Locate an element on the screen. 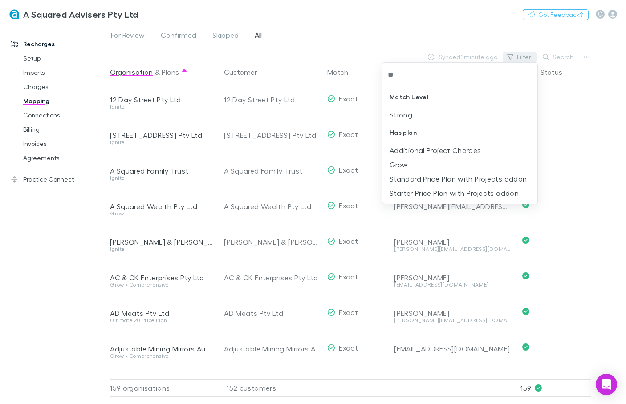 The image size is (626, 404). li: Strong is located at coordinates (460, 115).